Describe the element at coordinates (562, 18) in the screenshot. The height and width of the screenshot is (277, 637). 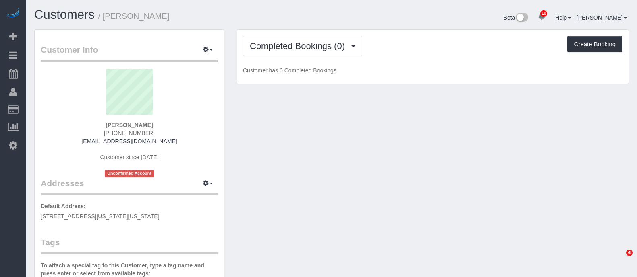
I see `a: Help` at that location.